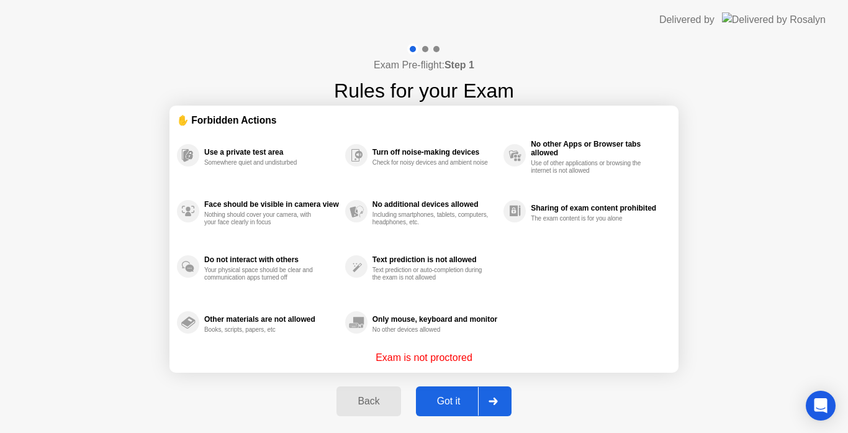 Image resolution: width=848 pixels, height=433 pixels. What do you see at coordinates (263, 330) in the screenshot?
I see `div: Books, scripts, papers, etc` at bounding box center [263, 330].